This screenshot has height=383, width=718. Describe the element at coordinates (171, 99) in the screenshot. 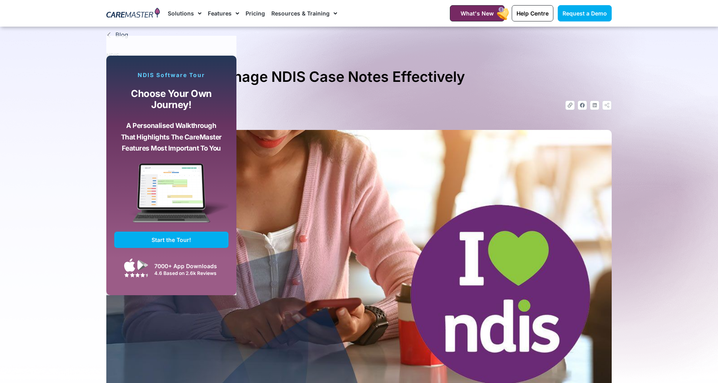

I see `p: Choose your own journey!` at that location.